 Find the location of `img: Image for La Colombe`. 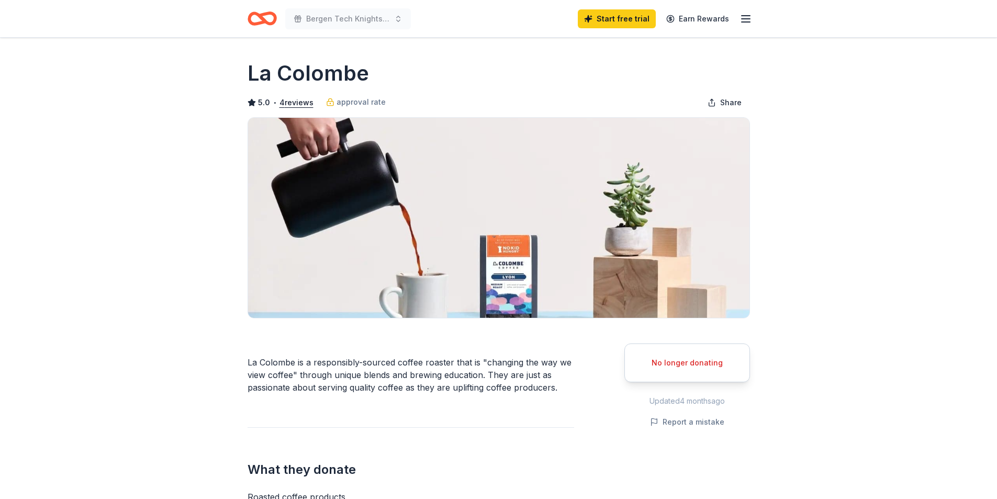

img: Image for La Colombe is located at coordinates (499, 218).